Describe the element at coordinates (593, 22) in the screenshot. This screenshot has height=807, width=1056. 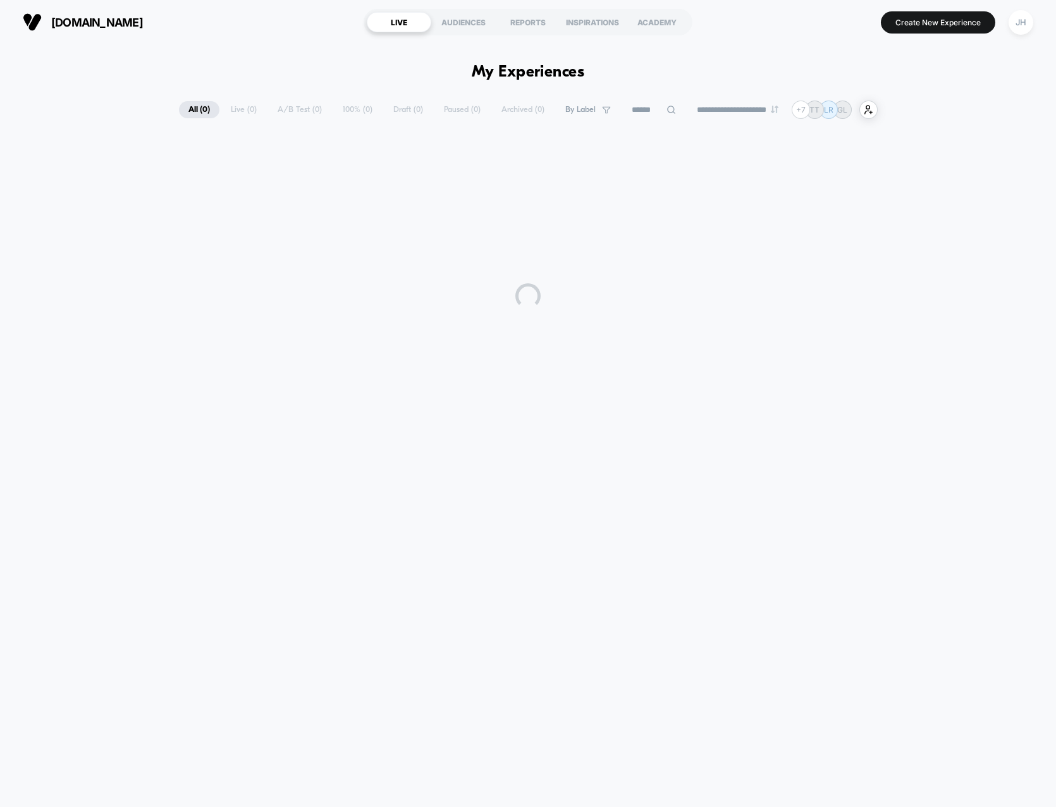
I see `div: INSPIRATIONS` at that location.